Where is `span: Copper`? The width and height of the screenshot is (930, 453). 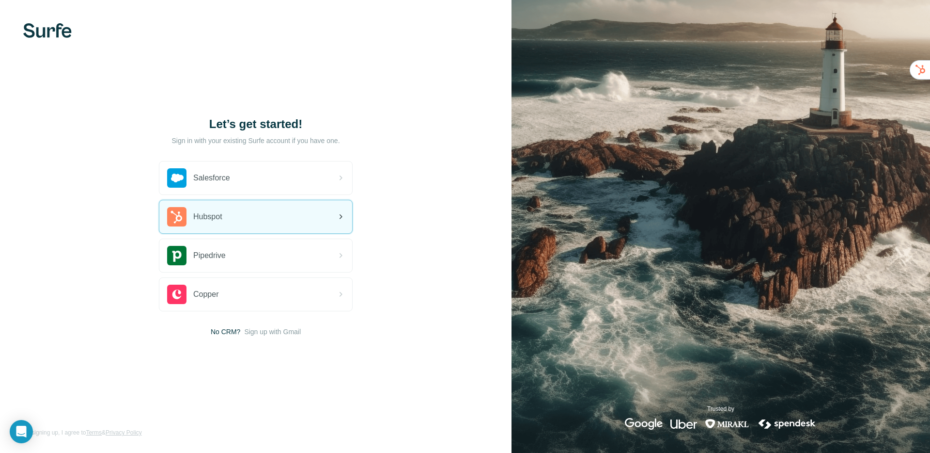
span: Copper is located at coordinates (206, 294).